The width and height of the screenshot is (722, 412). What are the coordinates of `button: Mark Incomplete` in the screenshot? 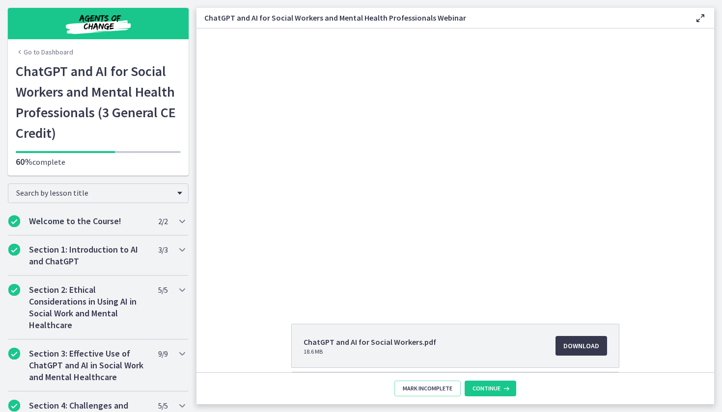 It's located at (427, 389).